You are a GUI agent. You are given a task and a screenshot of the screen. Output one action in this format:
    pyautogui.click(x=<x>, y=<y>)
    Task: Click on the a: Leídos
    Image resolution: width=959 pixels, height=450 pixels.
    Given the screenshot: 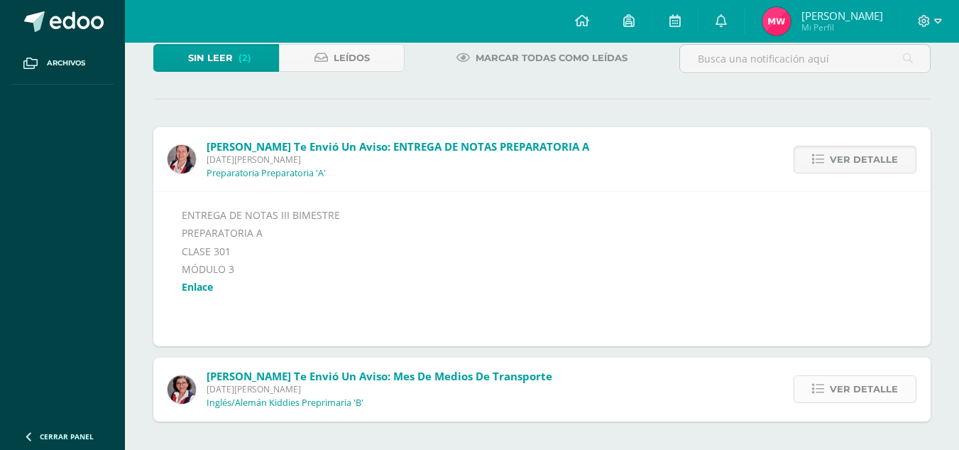 What is the action you would take?
    pyautogui.click(x=342, y=58)
    